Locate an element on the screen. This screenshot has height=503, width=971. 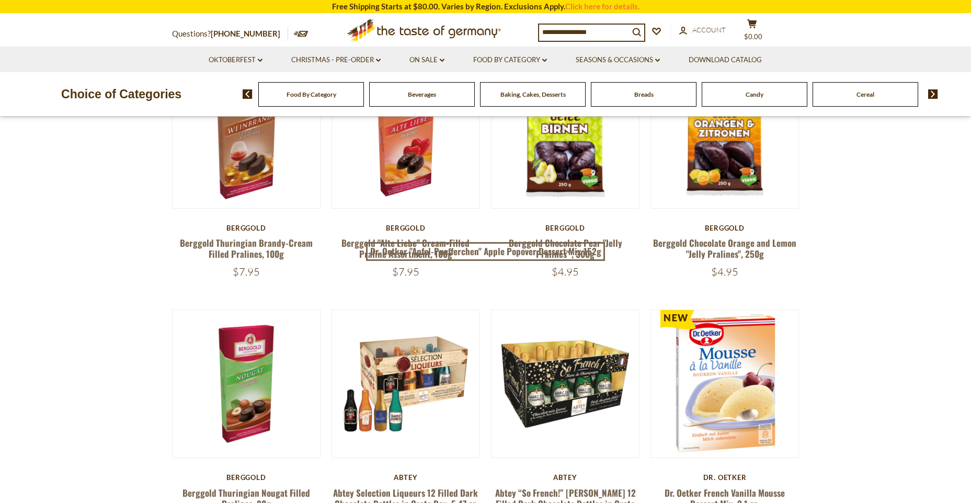
a: On Sale is located at coordinates (427, 60).